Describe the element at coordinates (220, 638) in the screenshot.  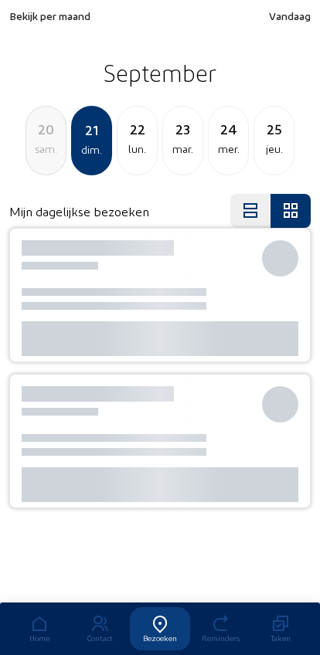
I see `div: Reminders` at that location.